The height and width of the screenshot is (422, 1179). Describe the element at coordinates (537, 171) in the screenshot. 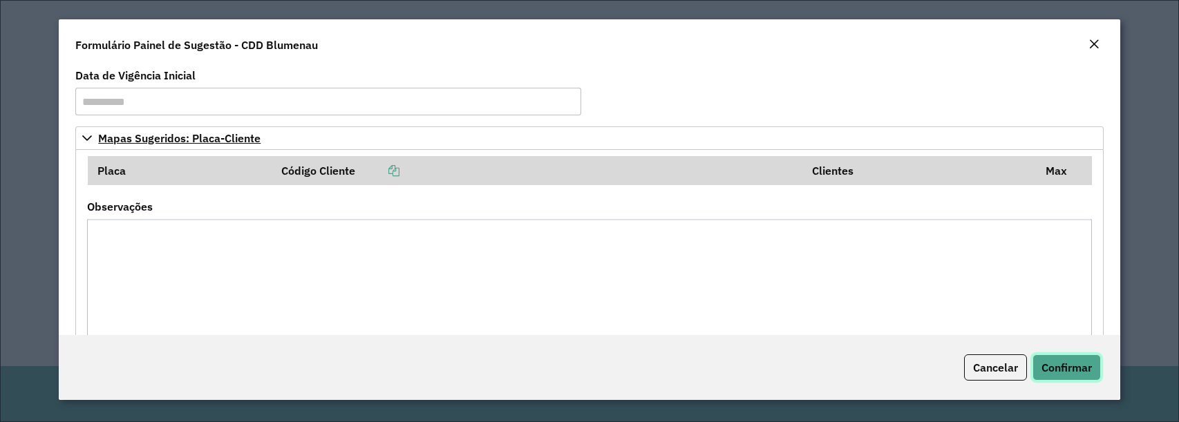

I see `th: Código Cliente` at that location.